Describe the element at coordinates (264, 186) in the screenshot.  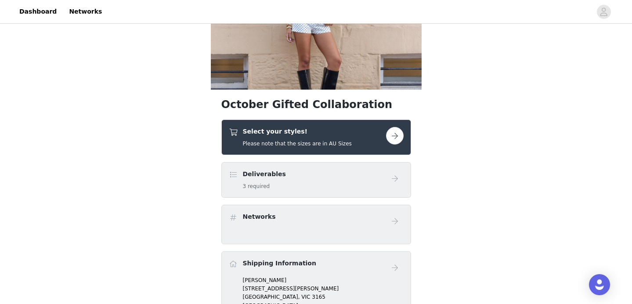
I see `h5: 3 required` at that location.